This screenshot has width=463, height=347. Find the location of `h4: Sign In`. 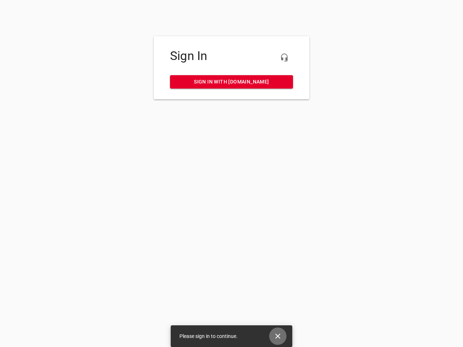

h4: Sign In is located at coordinates (231, 56).